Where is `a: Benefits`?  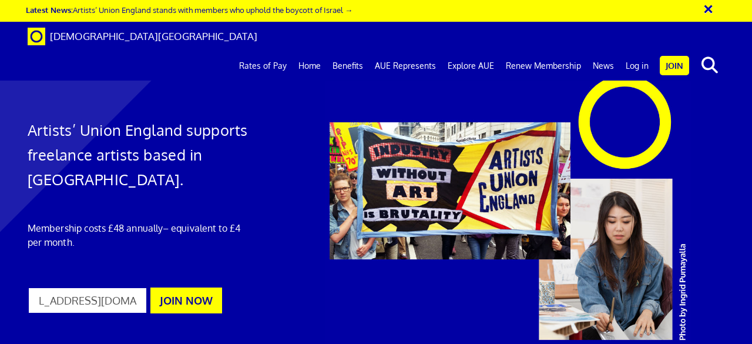
a: Benefits is located at coordinates (348, 66).